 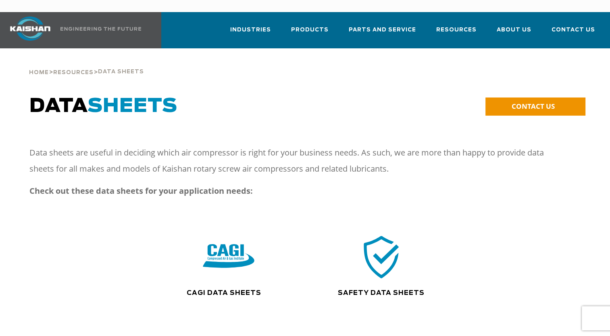 What do you see at coordinates (132, 106) in the screenshot?
I see `span: SHEETS` at bounding box center [132, 106].